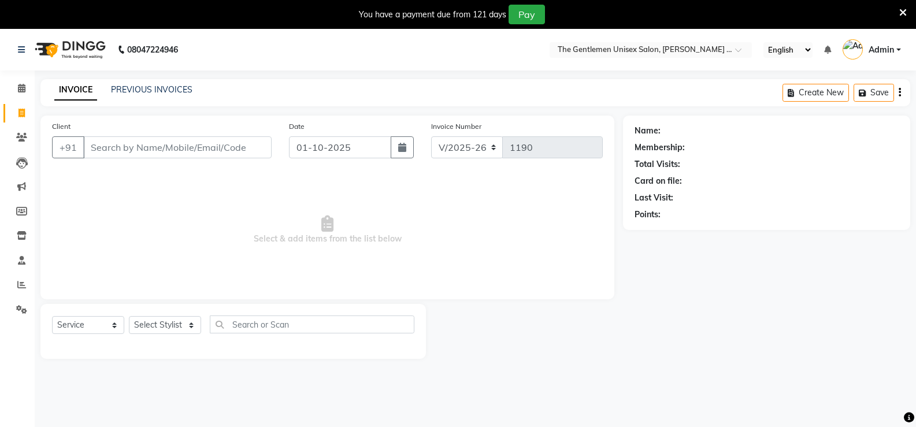  What do you see at coordinates (153, 50) in the screenshot?
I see `b: 08047224946` at bounding box center [153, 50].